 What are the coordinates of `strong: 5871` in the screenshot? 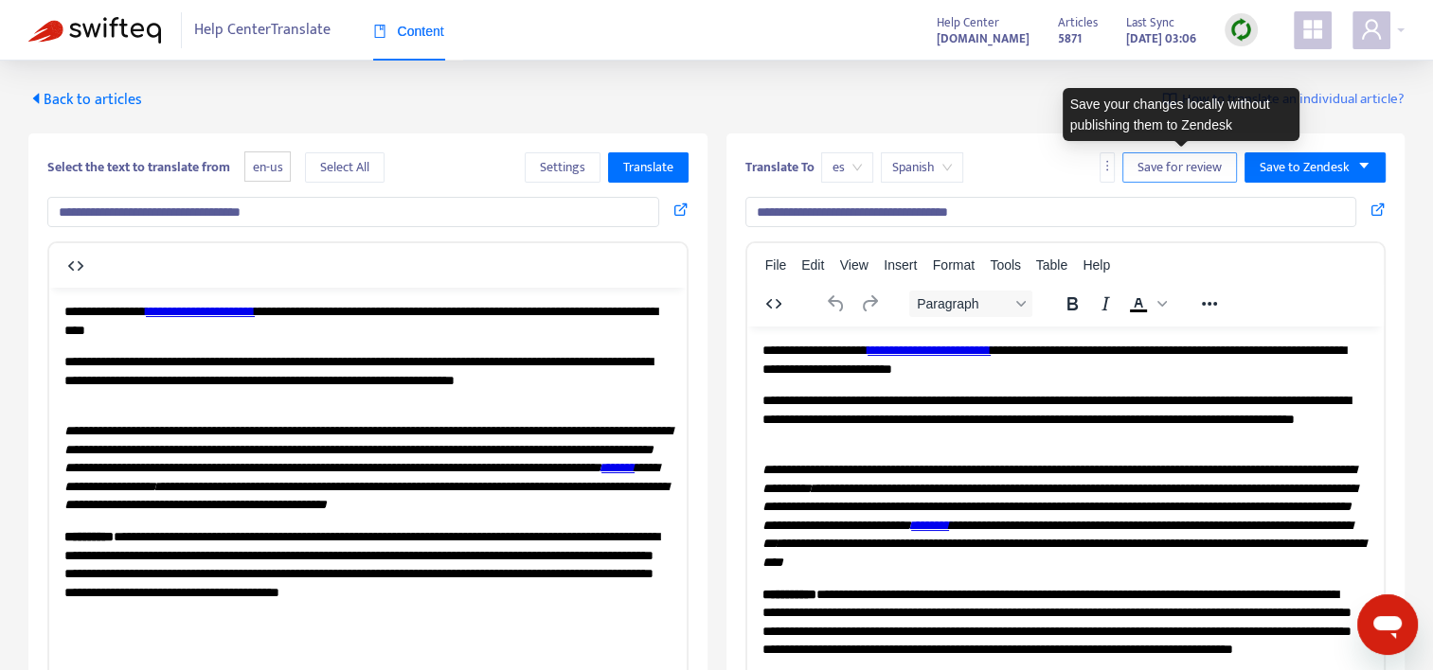 It's located at (1069, 39).